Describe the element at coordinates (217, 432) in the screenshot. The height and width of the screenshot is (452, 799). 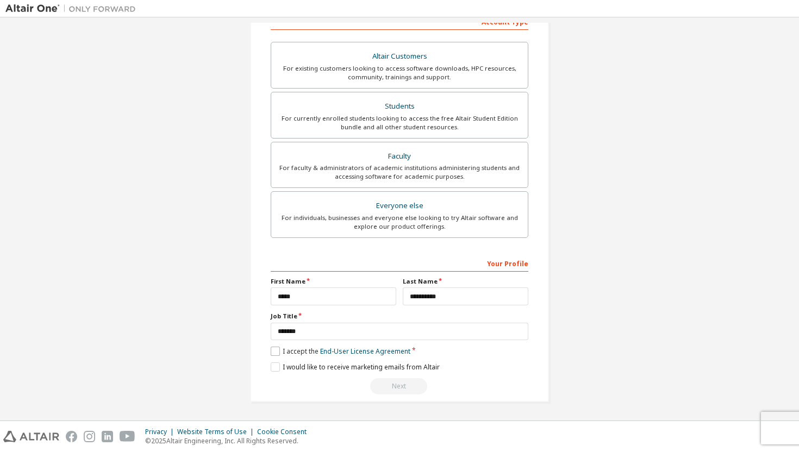
I see `div: Website Terms of Use` at that location.